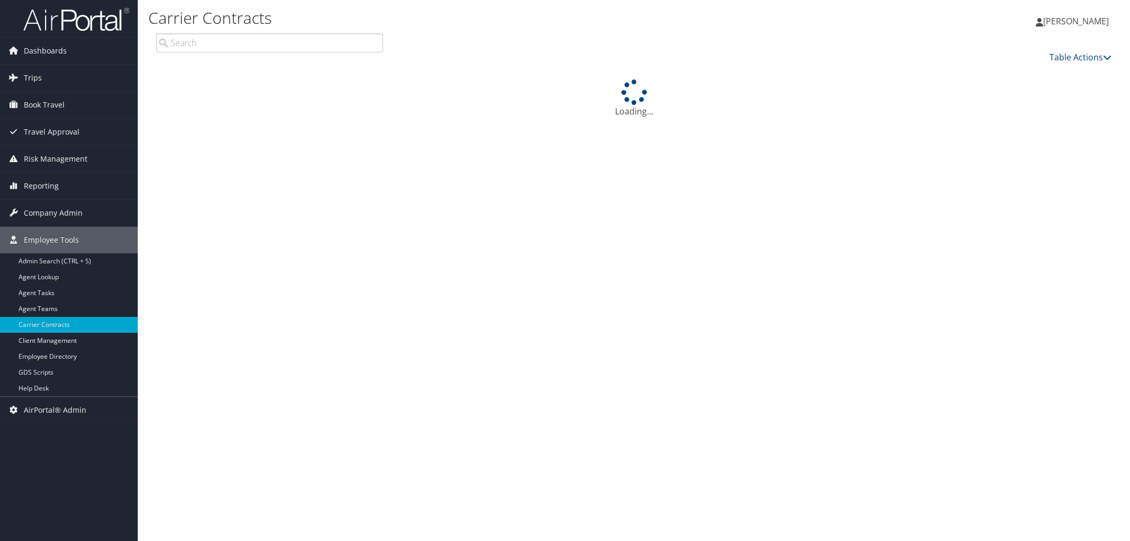 Image resolution: width=1130 pixels, height=541 pixels. I want to click on span: Employee Tools, so click(51, 240).